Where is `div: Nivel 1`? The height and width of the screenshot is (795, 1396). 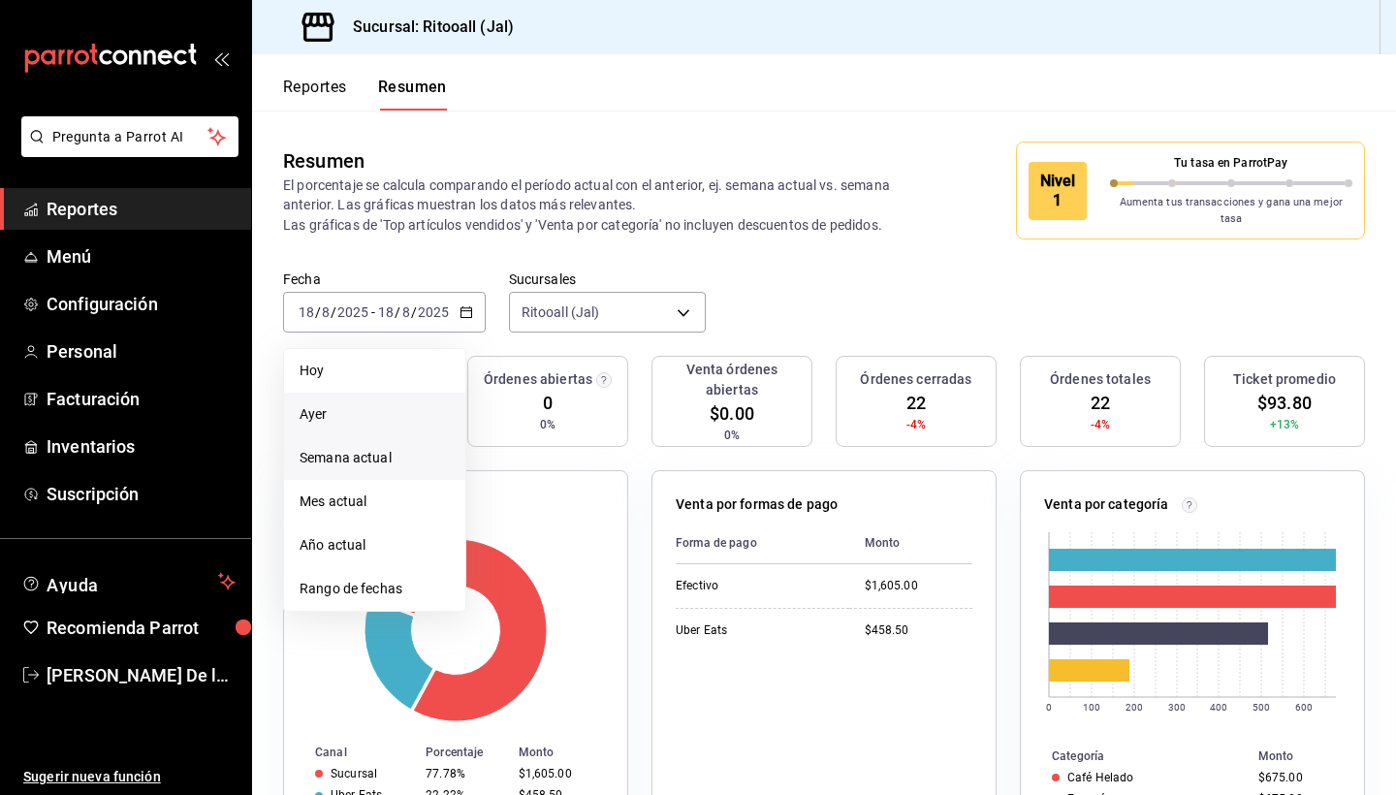
div: Nivel 1 is located at coordinates (1058, 191).